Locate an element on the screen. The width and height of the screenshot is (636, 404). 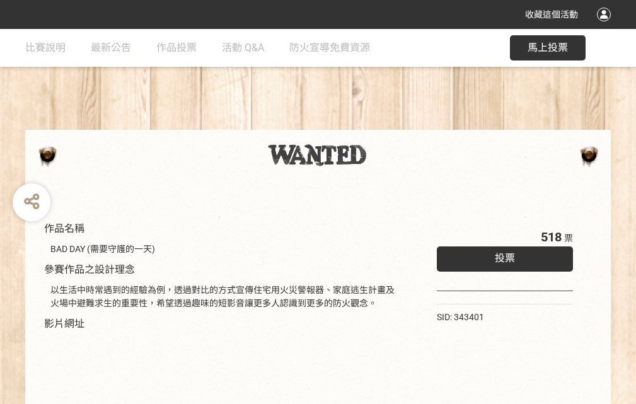
a: 最新公告 is located at coordinates (111, 48).